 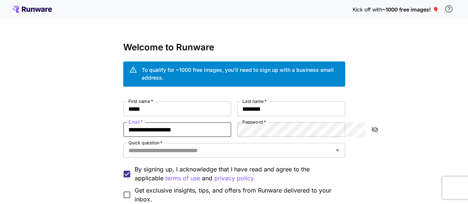 What do you see at coordinates (234, 47) in the screenshot?
I see `h3: Welcome to Runware` at bounding box center [234, 47].